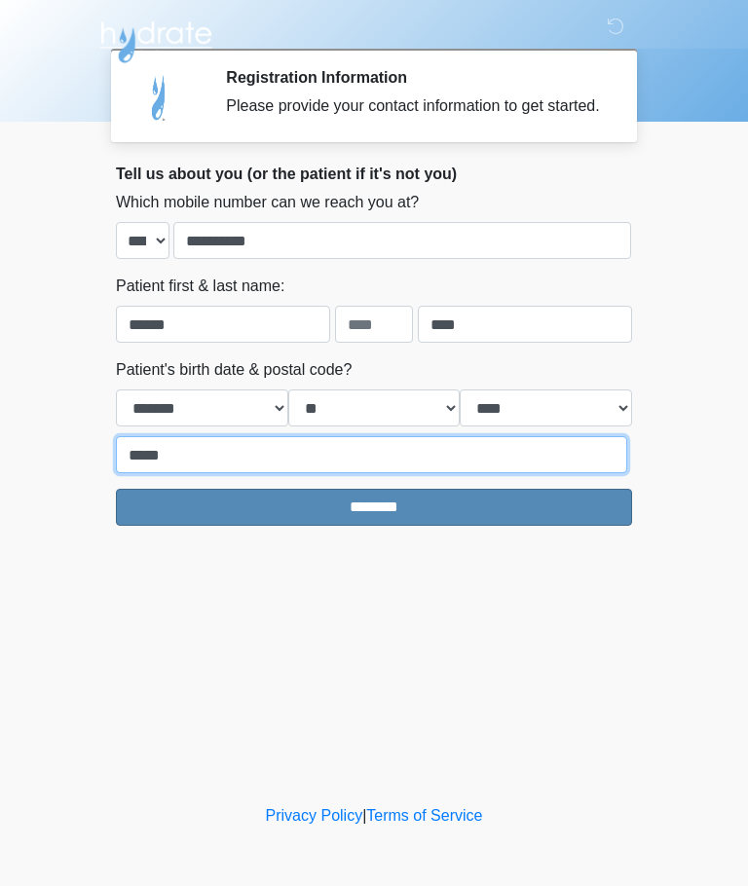 This screenshot has height=886, width=748. Describe the element at coordinates (374, 173) in the screenshot. I see `h2: Tell us about you (or the patient if it's not you)` at that location.